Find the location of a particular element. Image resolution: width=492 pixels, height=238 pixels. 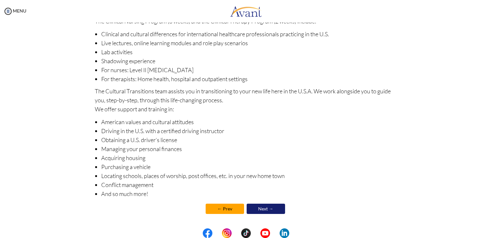

img: in.png is located at coordinates (227, 233).